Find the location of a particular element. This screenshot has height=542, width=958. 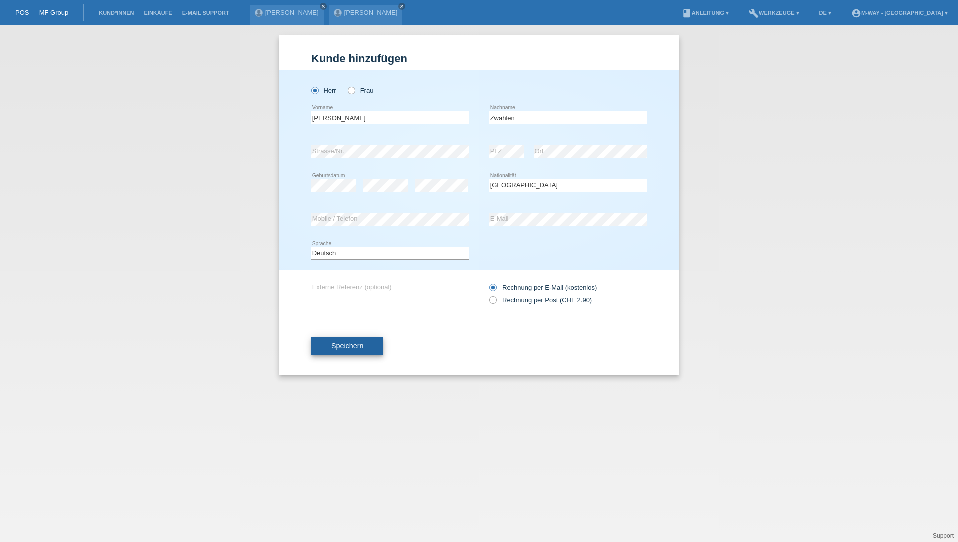

h1: Kunde hinzufügen is located at coordinates (479, 58).